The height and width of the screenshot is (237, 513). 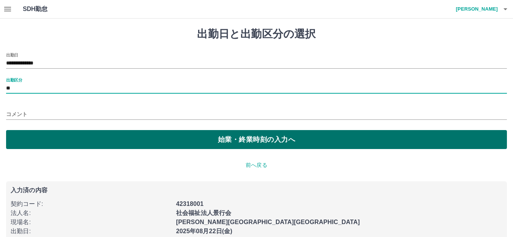 What do you see at coordinates (256, 34) in the screenshot?
I see `h1: 出勤日と出勤区分の選択` at bounding box center [256, 34].